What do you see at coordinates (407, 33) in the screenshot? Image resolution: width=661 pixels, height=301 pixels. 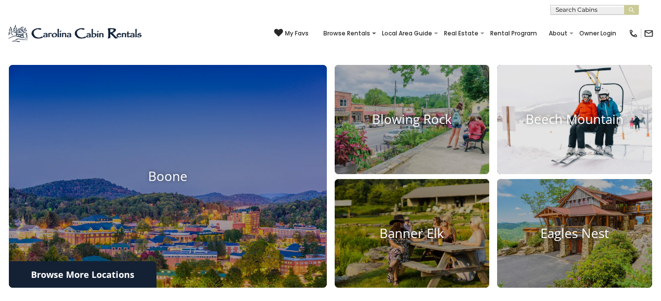 I see `a: Local Area Guide` at bounding box center [407, 33].